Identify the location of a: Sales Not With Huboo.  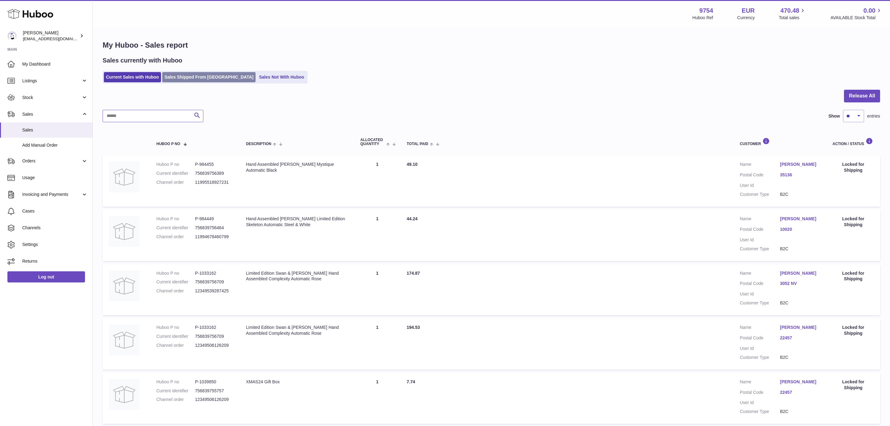
(282, 77).